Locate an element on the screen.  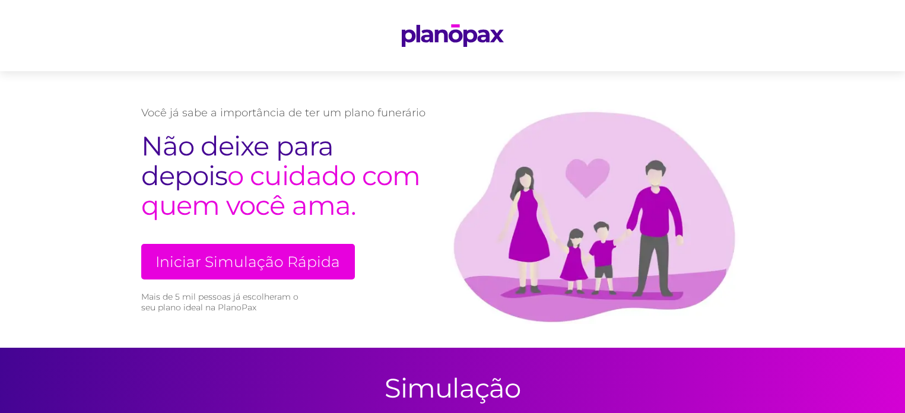
a: Iniciar Simulação Rápida is located at coordinates (248, 262).